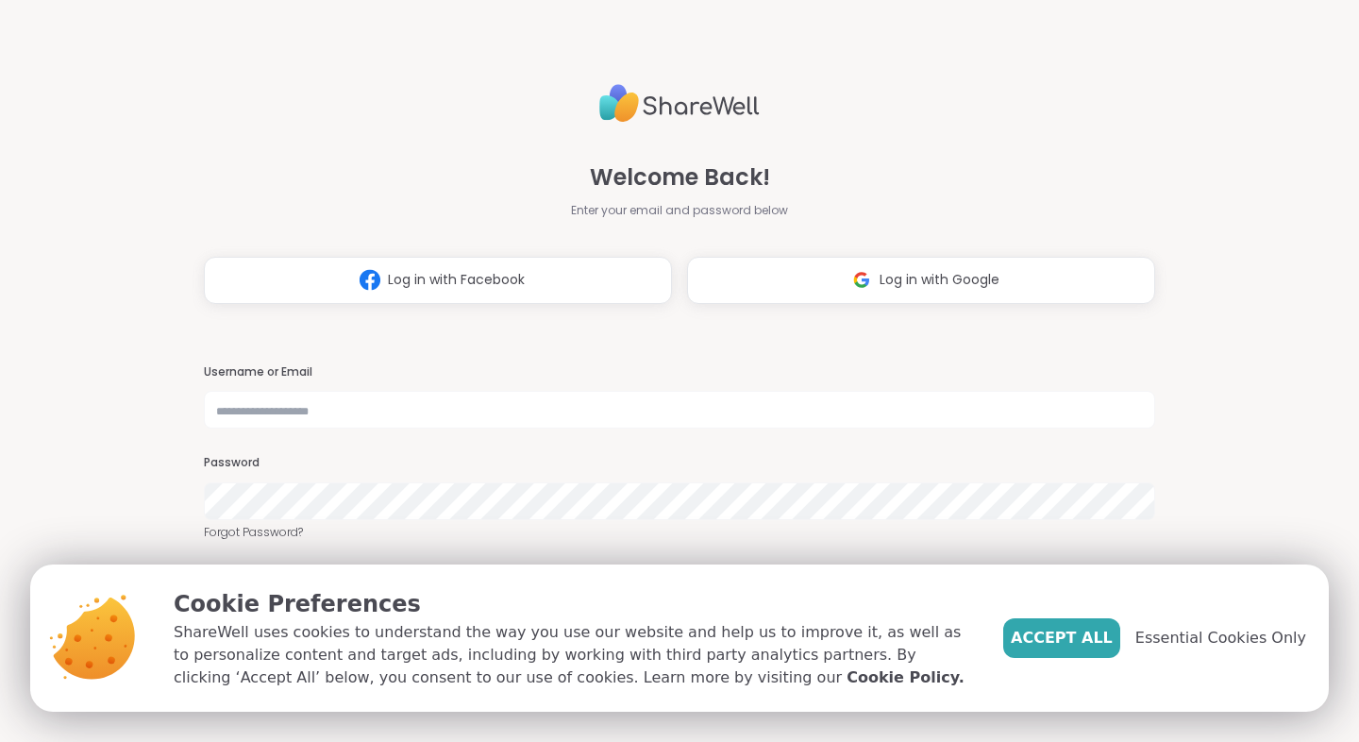  What do you see at coordinates (679, 210) in the screenshot?
I see `span: Enter your email and password below` at bounding box center [679, 210].